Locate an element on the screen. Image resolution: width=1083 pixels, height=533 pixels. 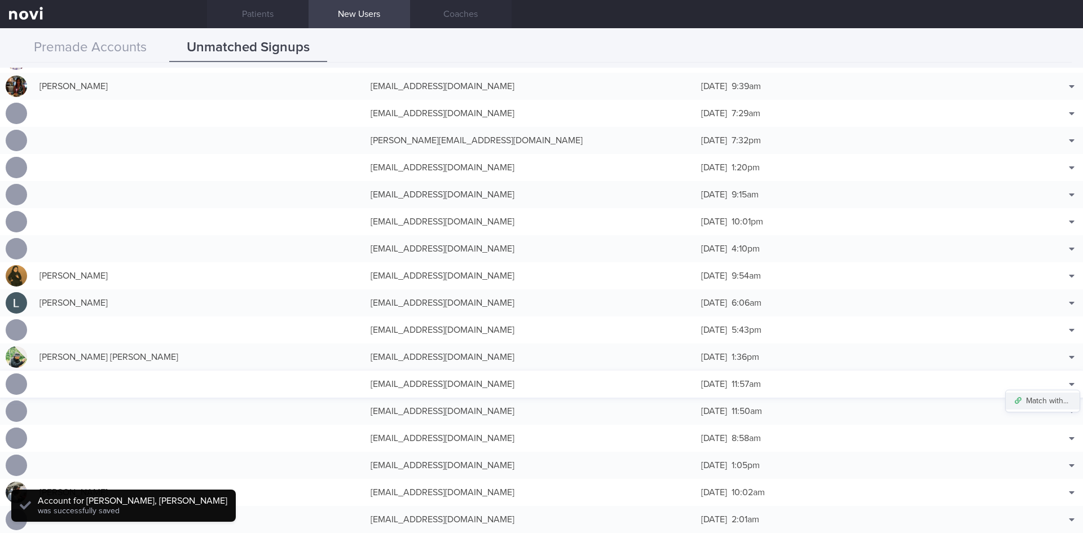
span: 4:10pm is located at coordinates (746, 249).